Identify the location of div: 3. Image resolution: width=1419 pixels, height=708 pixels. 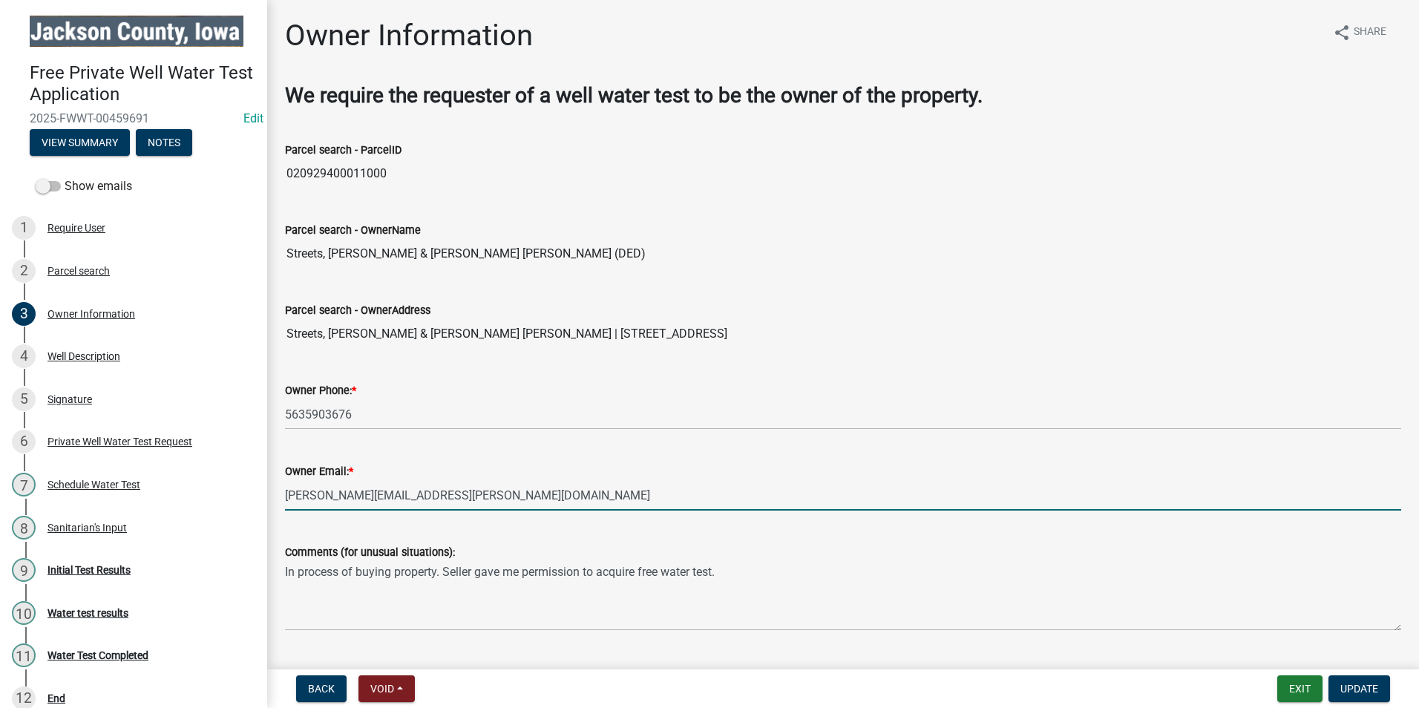
(24, 314).